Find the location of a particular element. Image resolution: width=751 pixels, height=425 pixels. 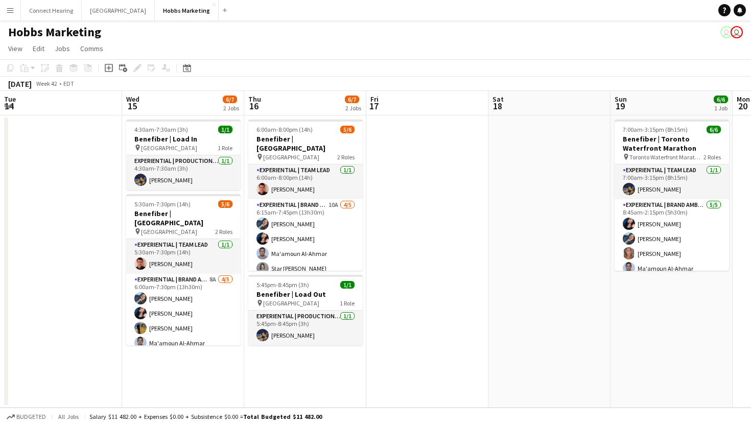

span: 19 is located at coordinates (620, 106).